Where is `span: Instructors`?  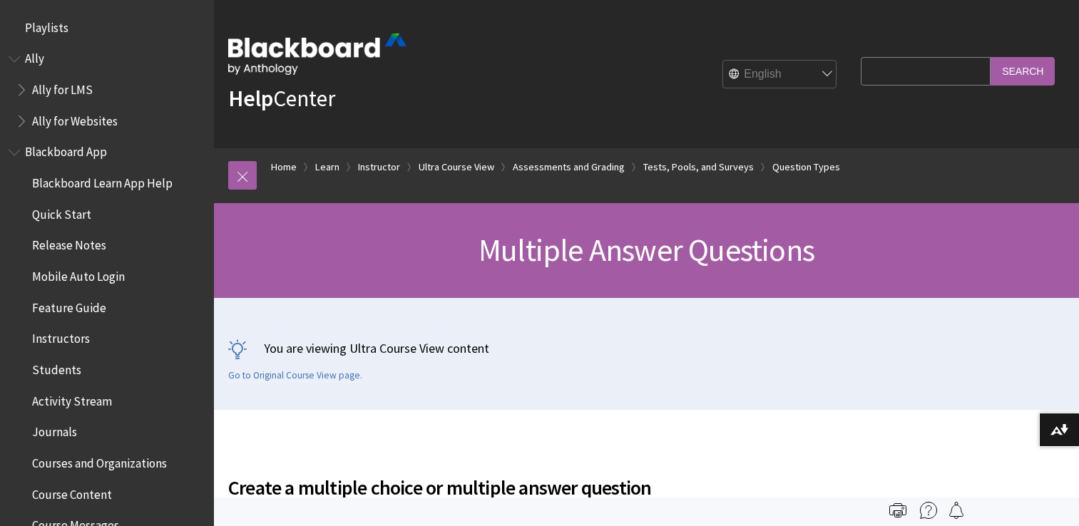
span: Instructors is located at coordinates (61, 337).